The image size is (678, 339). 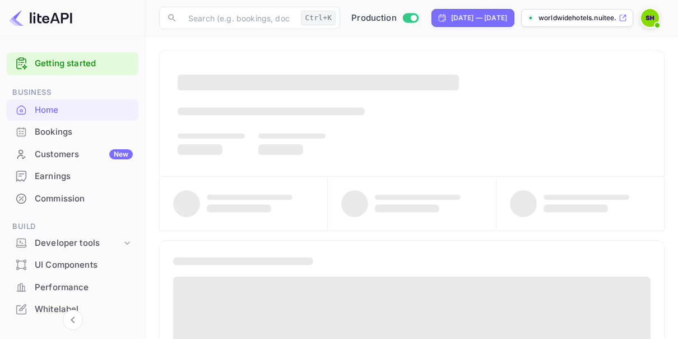 I want to click on a: Bookings, so click(x=72, y=131).